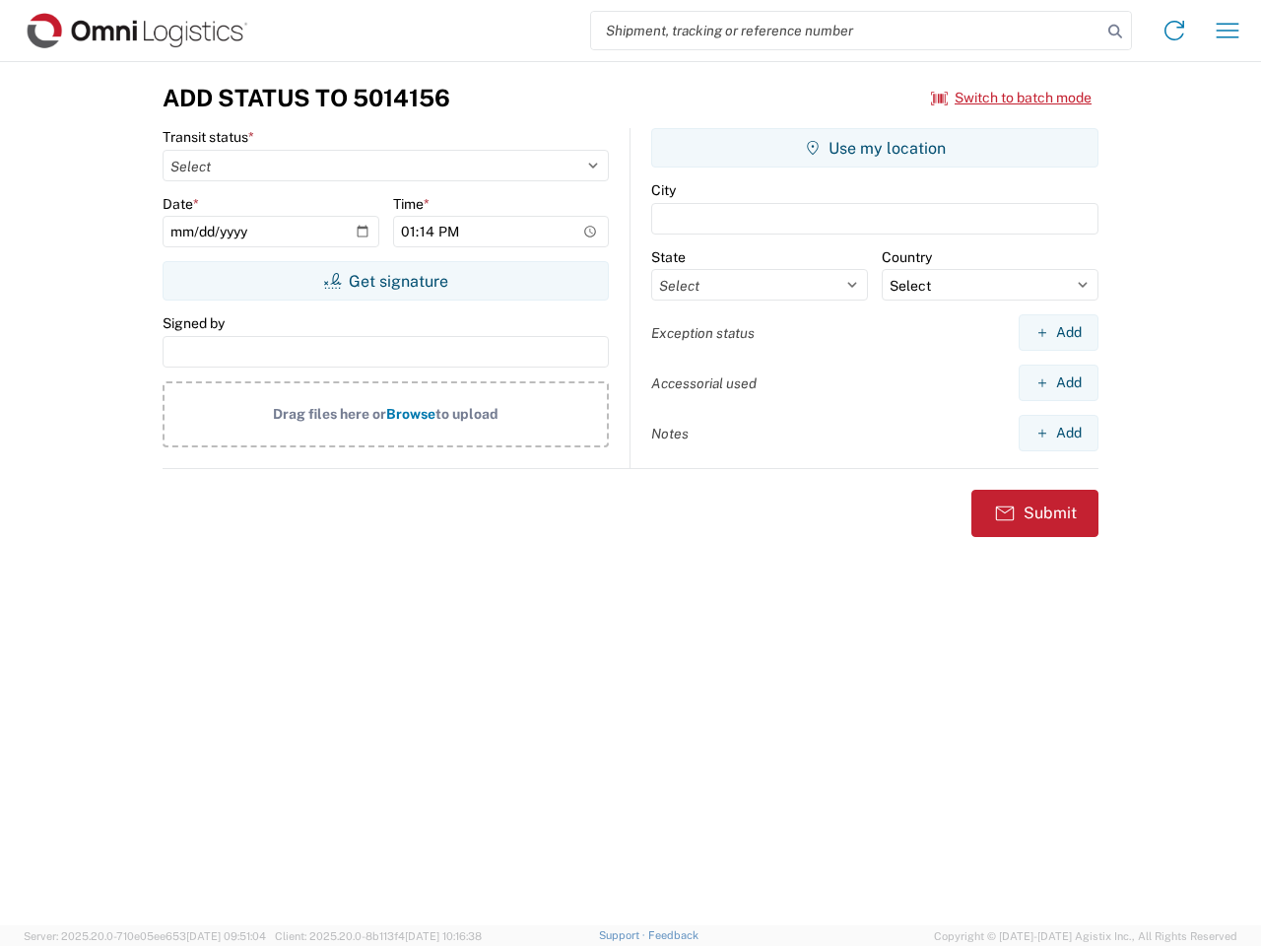 Image resolution: width=1261 pixels, height=946 pixels. What do you see at coordinates (906, 257) in the screenshot?
I see `label: Country` at bounding box center [906, 257].